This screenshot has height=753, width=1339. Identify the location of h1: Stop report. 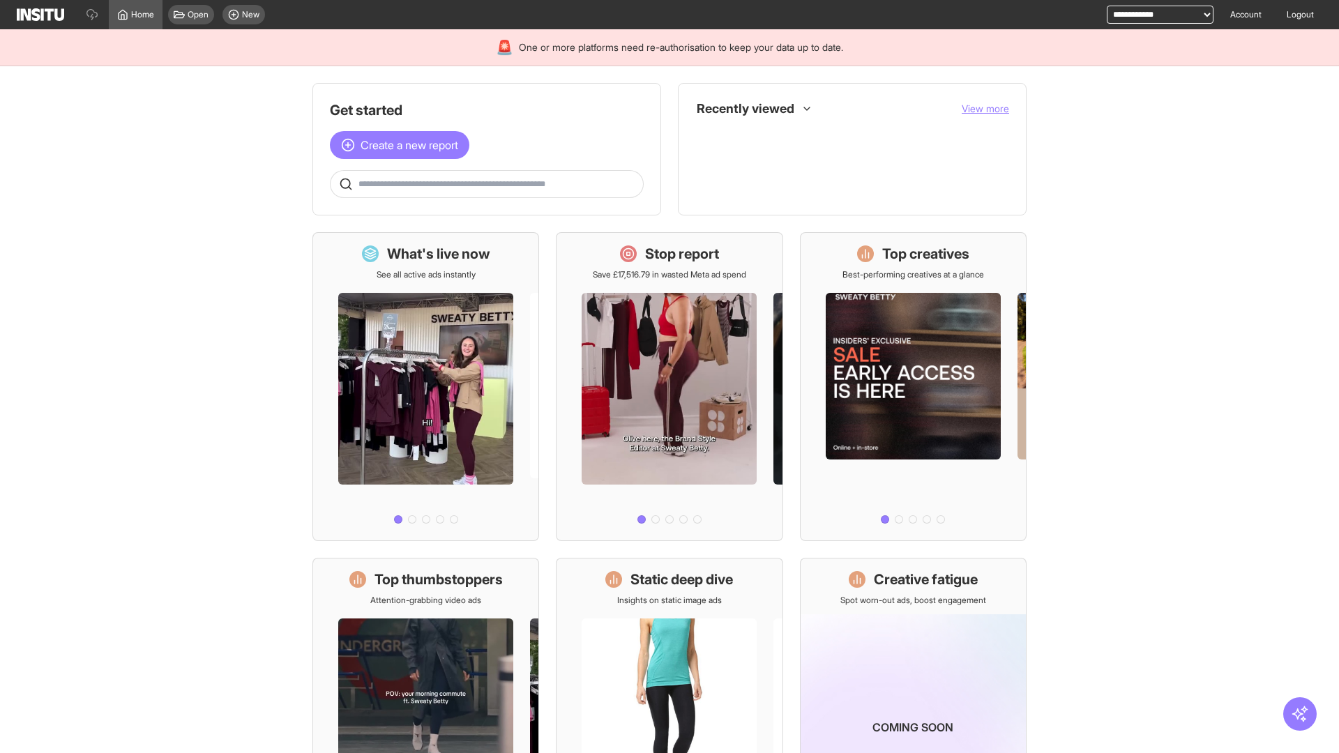
(682, 254).